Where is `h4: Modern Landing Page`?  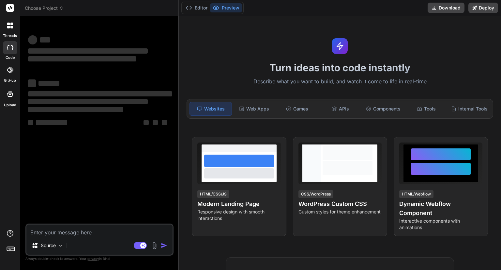
h4: Modern Landing Page is located at coordinates (239, 204).